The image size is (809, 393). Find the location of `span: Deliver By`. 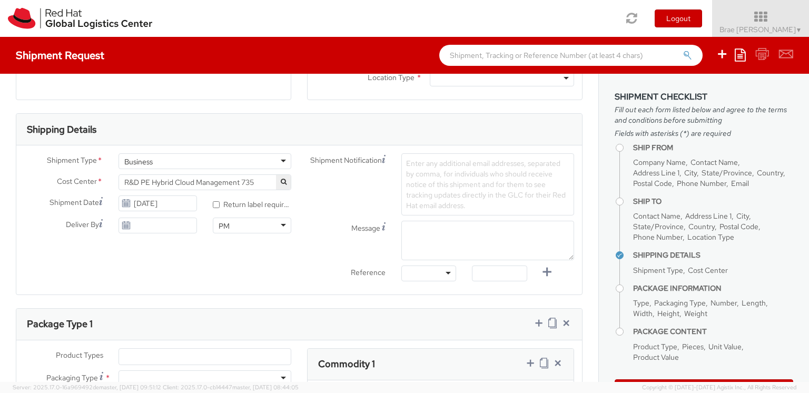

span: Deliver By is located at coordinates (82, 224).